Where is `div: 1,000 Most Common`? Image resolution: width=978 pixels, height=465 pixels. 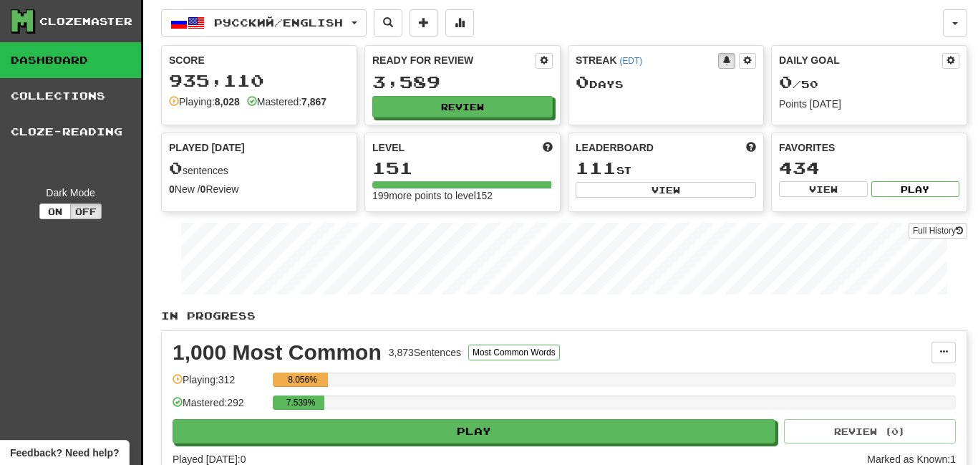
div: 1,000 Most Common is located at coordinates (277, 352).